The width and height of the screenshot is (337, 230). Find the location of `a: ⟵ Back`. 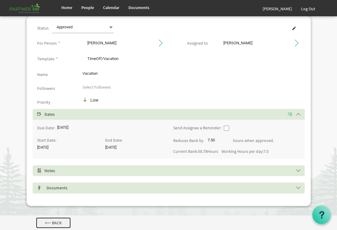

a: ⟵ Back is located at coordinates (53, 223).